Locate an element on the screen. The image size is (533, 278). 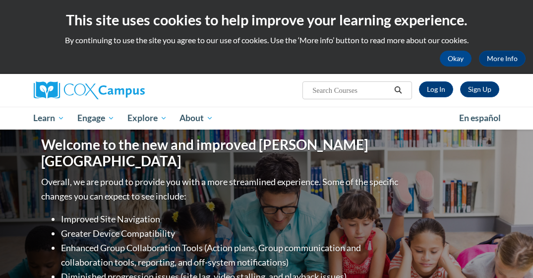
button: Okay is located at coordinates (456, 59).